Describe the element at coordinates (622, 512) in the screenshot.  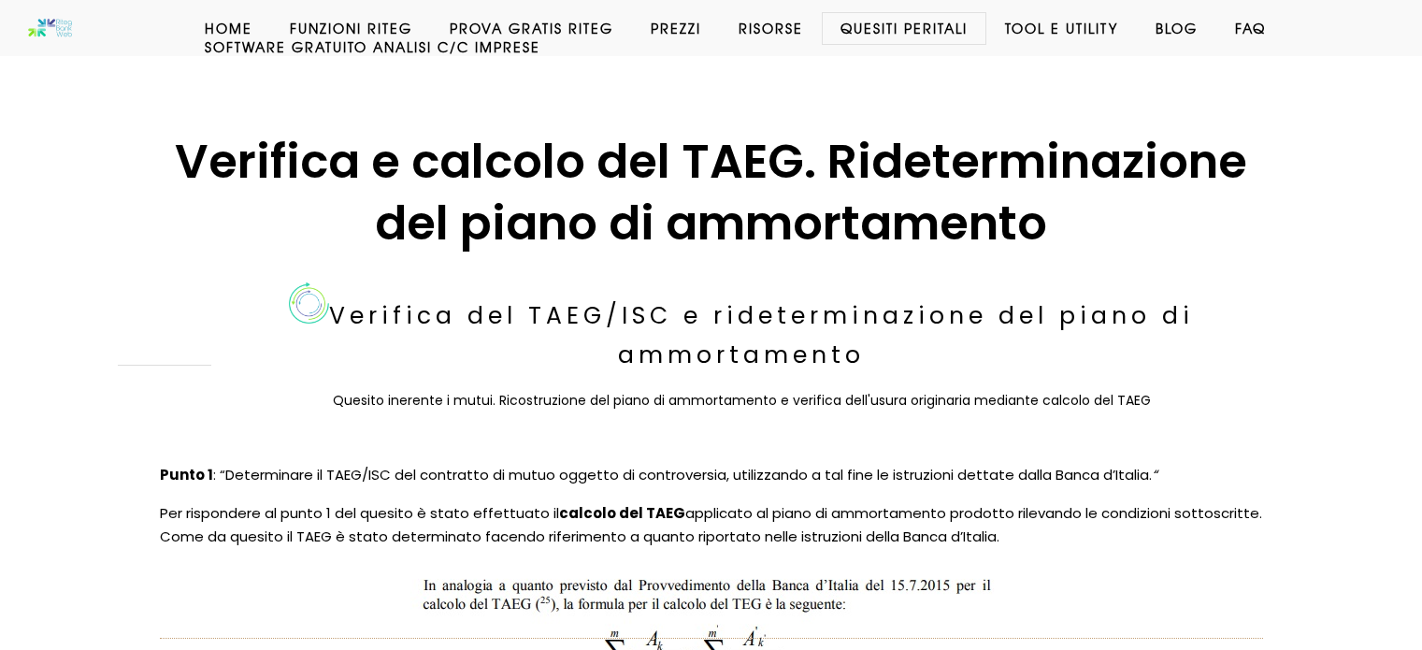
I see `strong: calcolo del TAEG` at that location.